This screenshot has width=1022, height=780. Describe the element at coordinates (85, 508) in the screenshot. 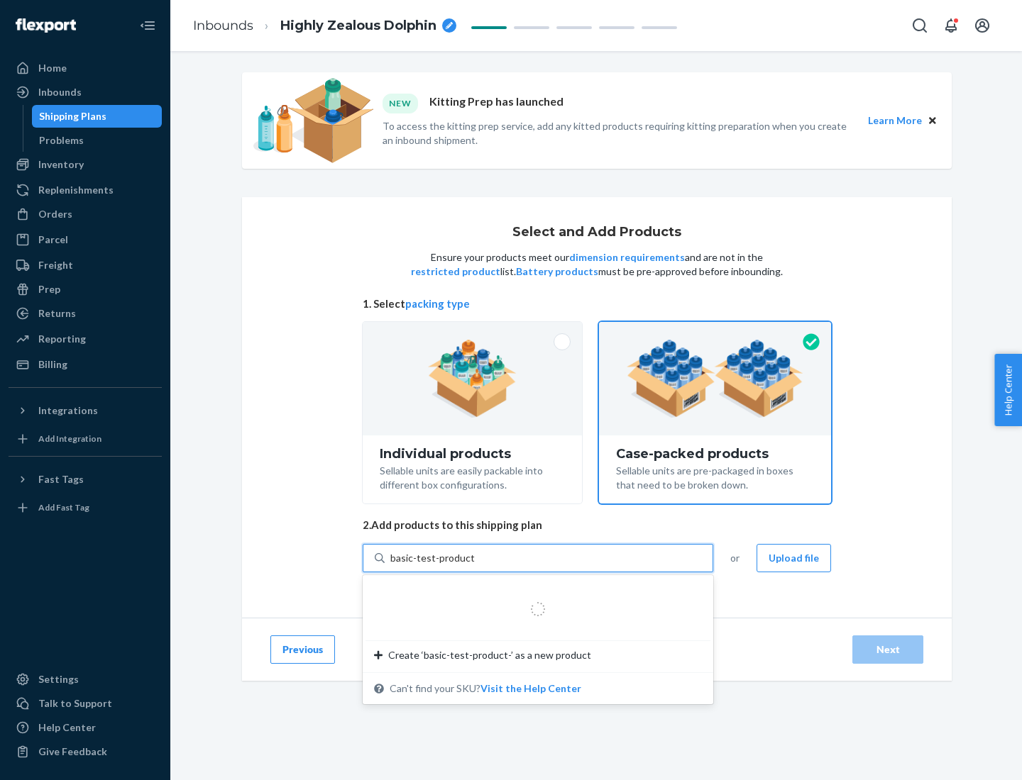

I see `a: Add Fast Tag` at that location.